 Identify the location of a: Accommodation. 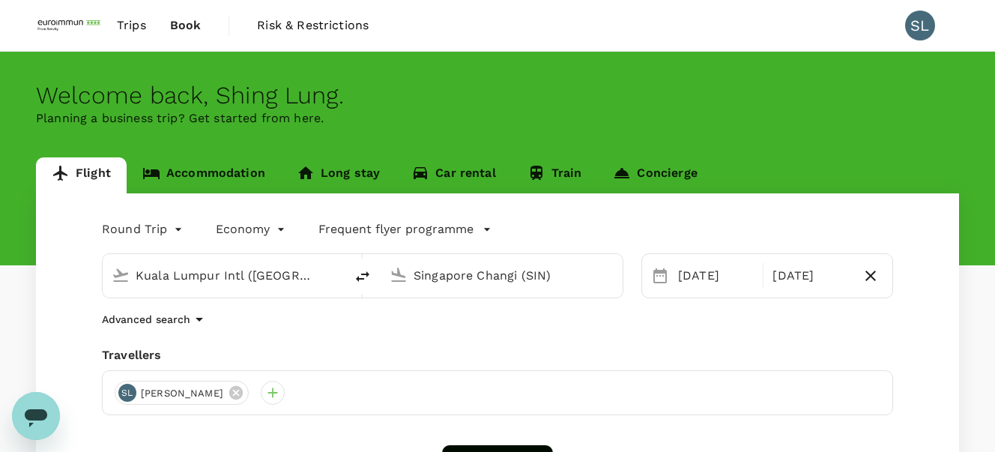
(204, 175).